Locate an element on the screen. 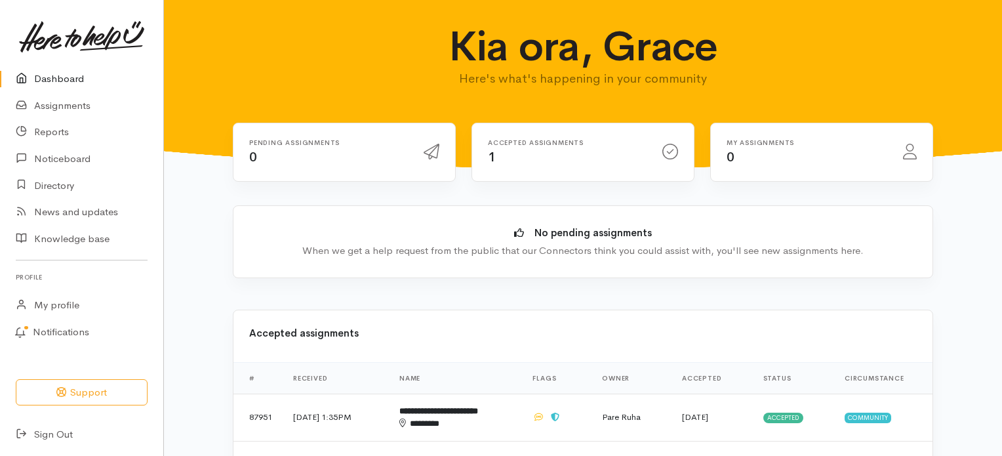 This screenshot has width=1002, height=456. div: When we get a help request from the public that our Connectors think you could assist with, you'l... is located at coordinates (583, 250).